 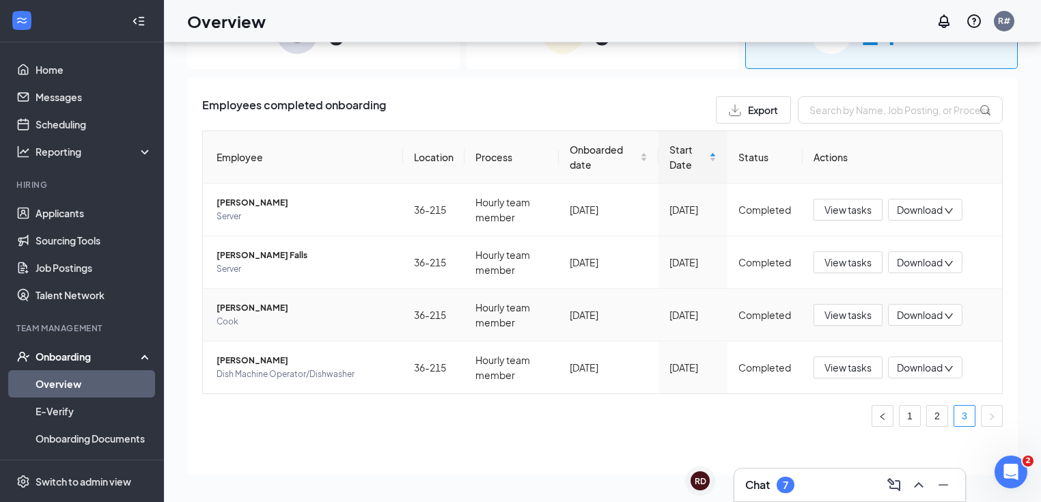 I want to click on span: Dish Machine Operator/Dishwasher, so click(x=304, y=374).